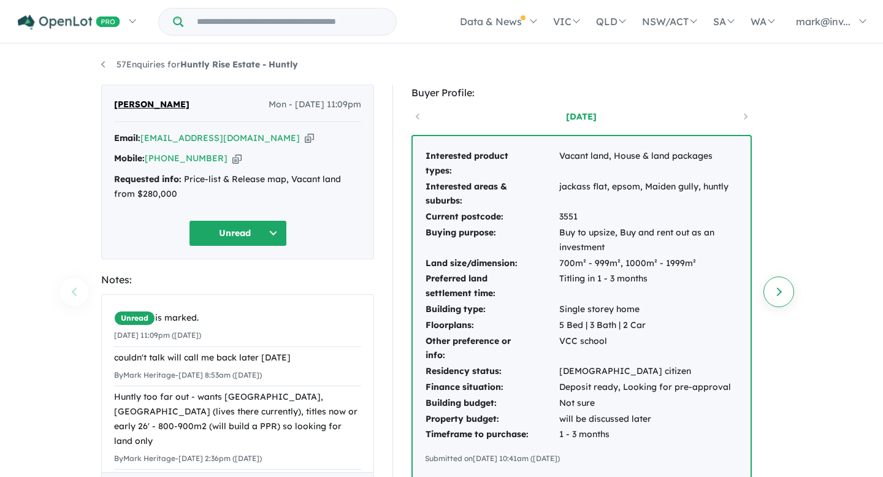  I want to click on div: is marked., so click(237, 318).